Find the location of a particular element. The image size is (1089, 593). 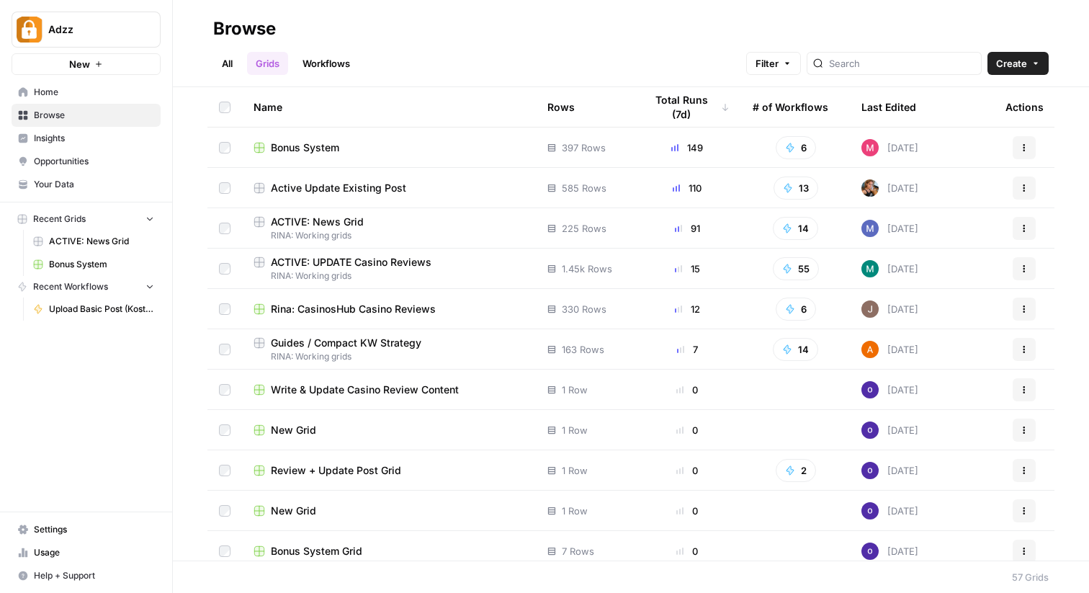

a: Home is located at coordinates (86, 92).